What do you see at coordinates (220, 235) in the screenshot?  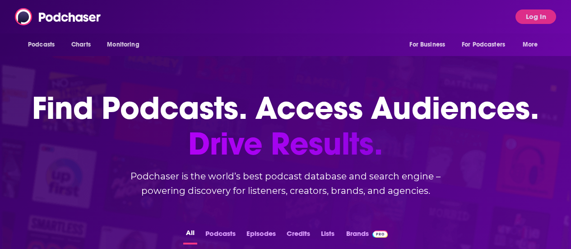 I see `button: Podcasts` at bounding box center [220, 235].